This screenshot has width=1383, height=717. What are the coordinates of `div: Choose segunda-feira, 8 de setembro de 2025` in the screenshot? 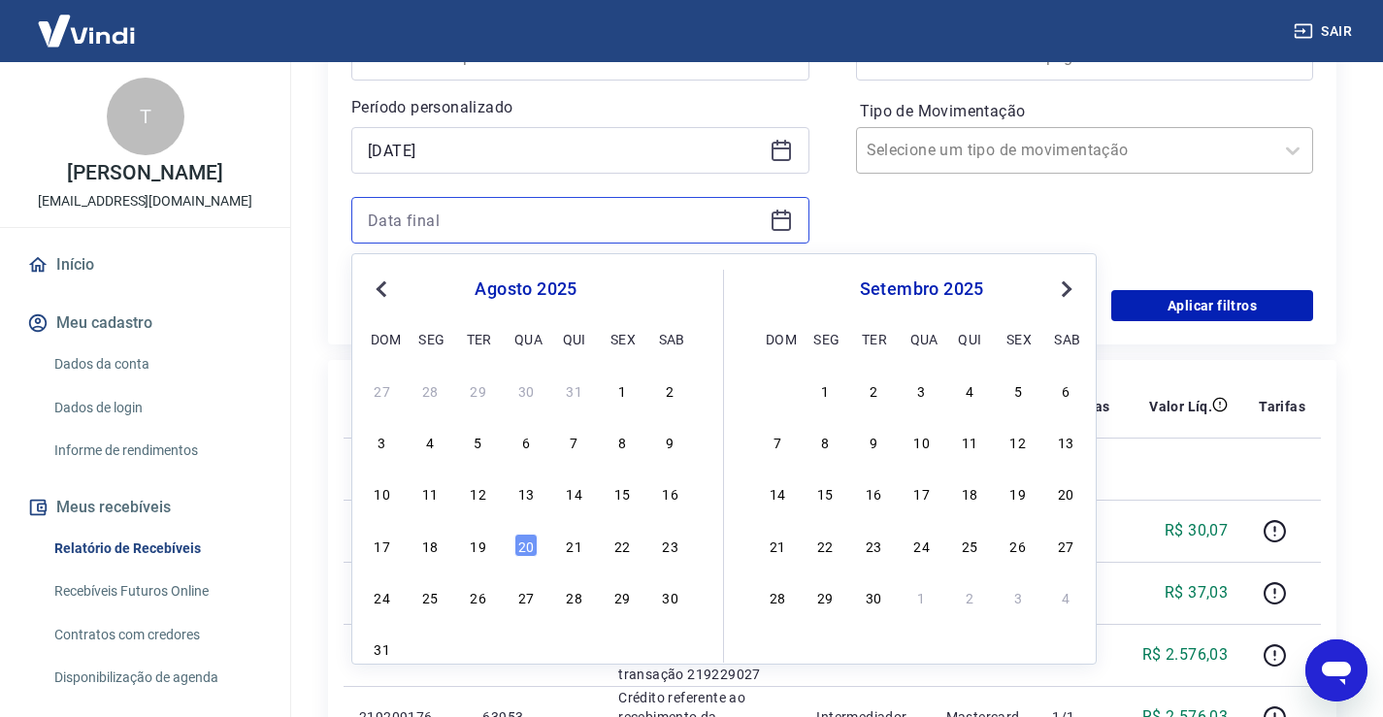 It's located at (825, 442).